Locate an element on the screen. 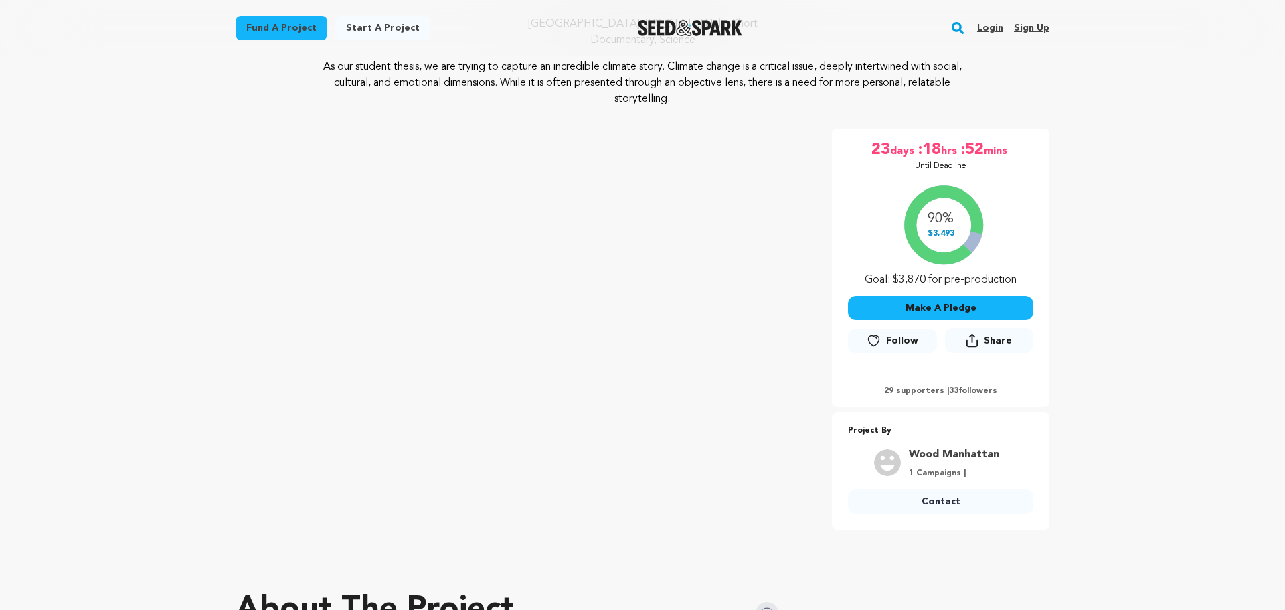 This screenshot has height=610, width=1285. p: 1 Campaigns | is located at coordinates (954, 473).